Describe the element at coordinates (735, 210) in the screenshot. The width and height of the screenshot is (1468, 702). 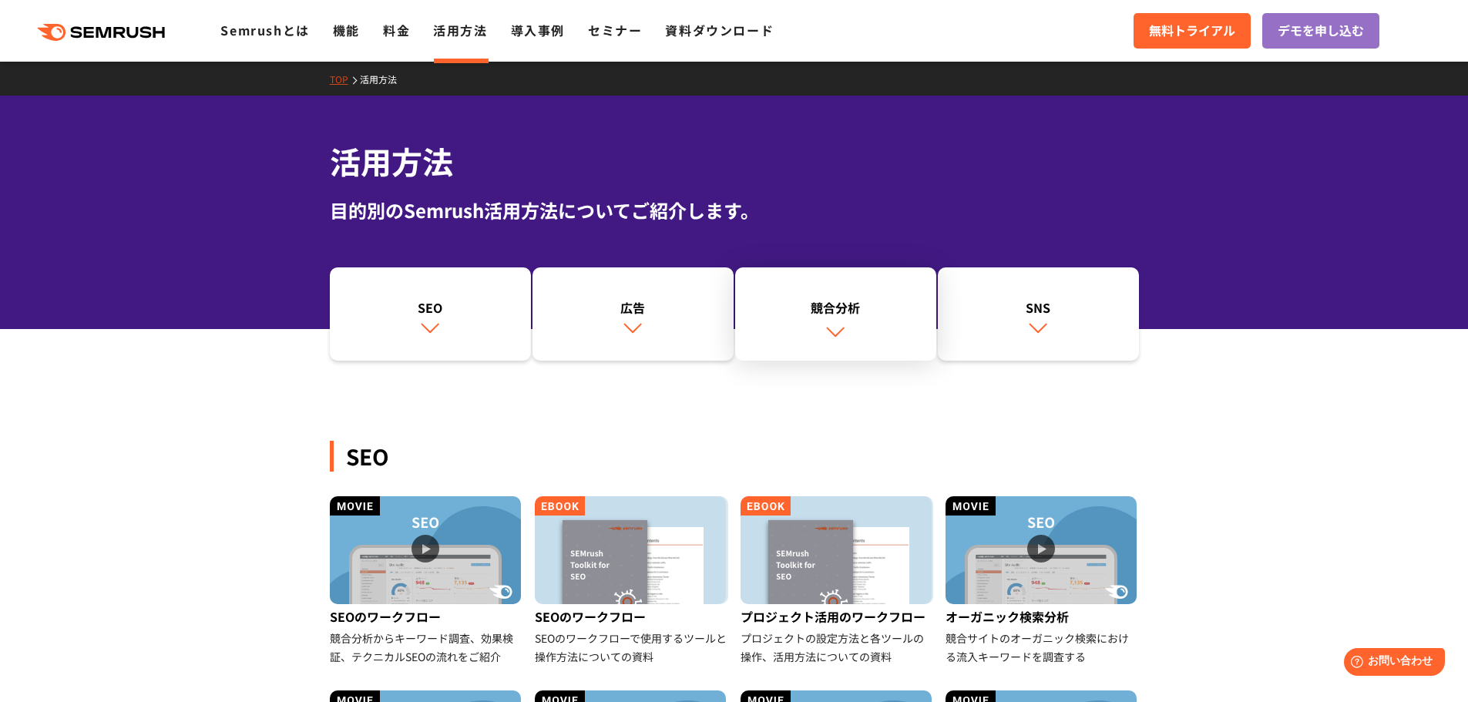
I see `div: 目的別のSemrush活用方法についてご紹介します。` at that location.